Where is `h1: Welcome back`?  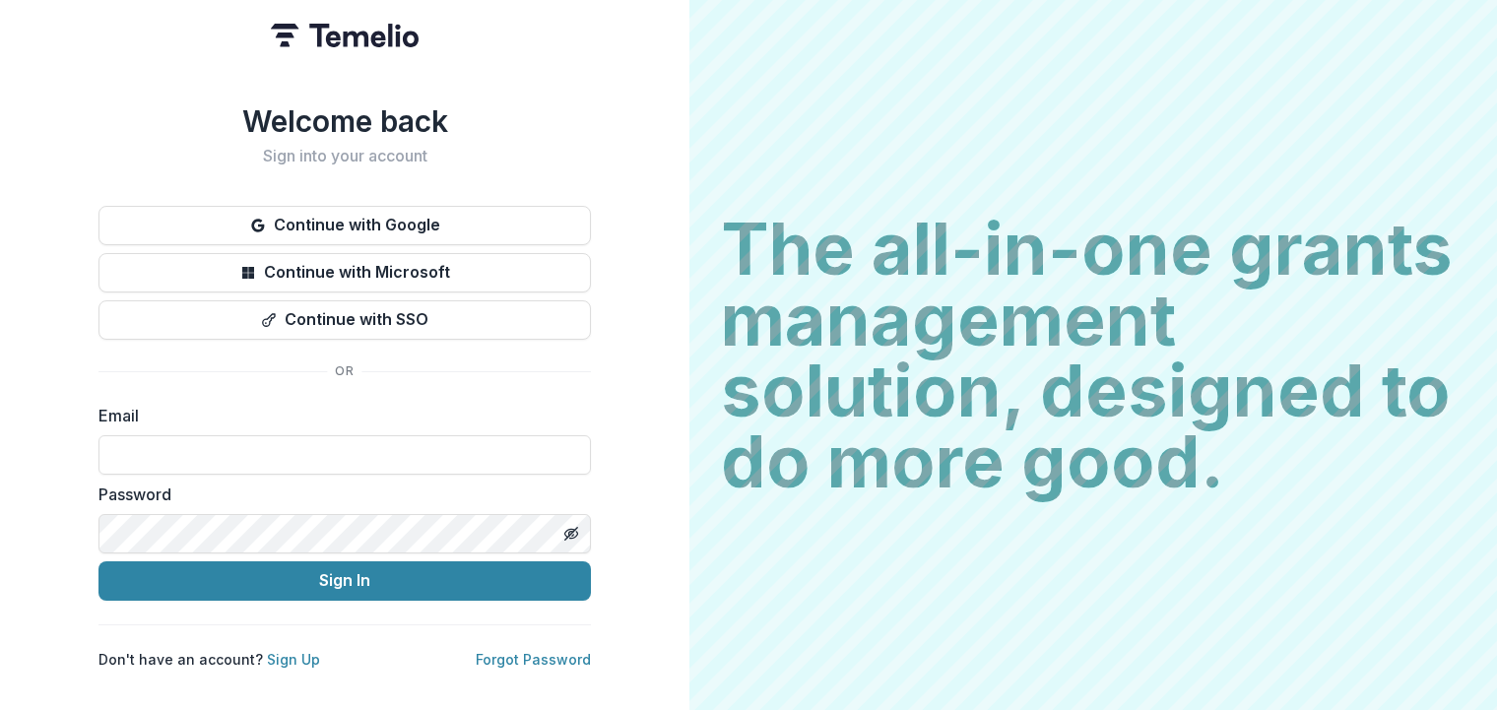 h1: Welcome back is located at coordinates (345, 121).